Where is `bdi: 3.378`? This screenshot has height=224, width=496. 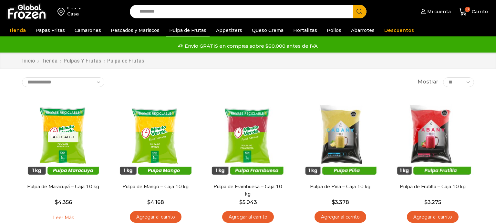 bdi: 3.378 is located at coordinates (340, 202).